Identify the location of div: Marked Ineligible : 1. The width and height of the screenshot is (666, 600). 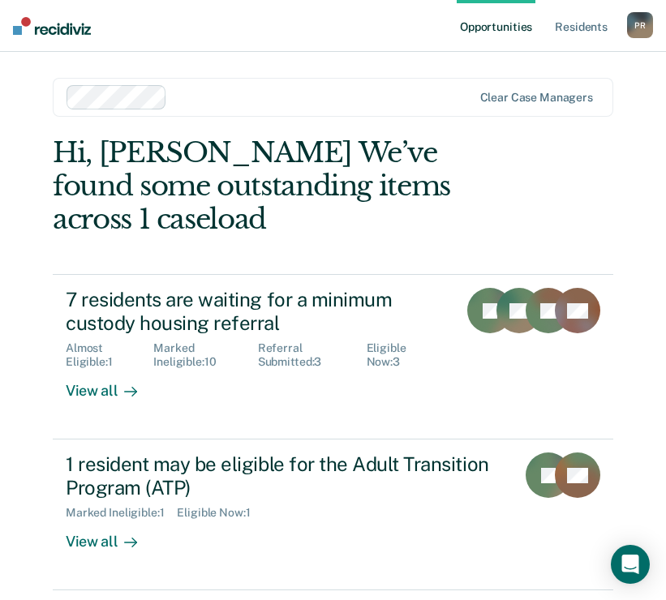
(121, 512).